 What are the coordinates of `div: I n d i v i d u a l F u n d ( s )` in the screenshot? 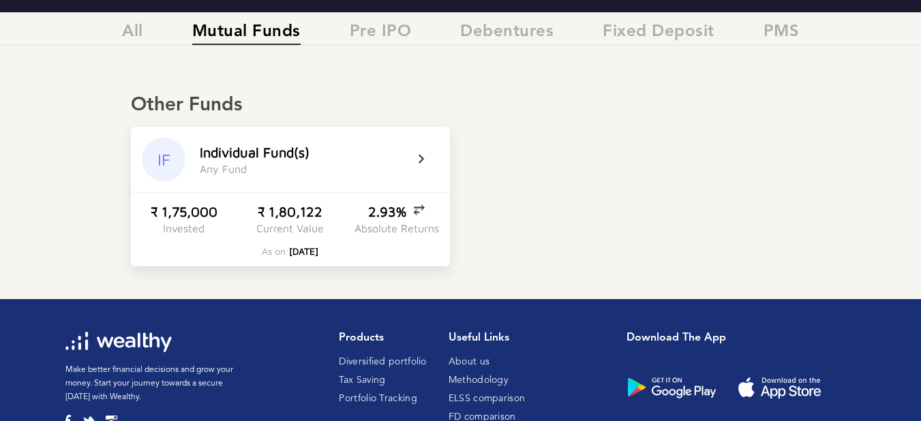 It's located at (254, 152).